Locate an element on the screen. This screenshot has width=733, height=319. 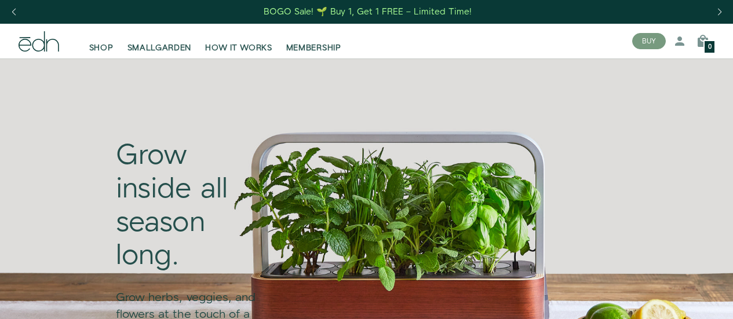
a: MEMBERSHIP is located at coordinates (314, 41).